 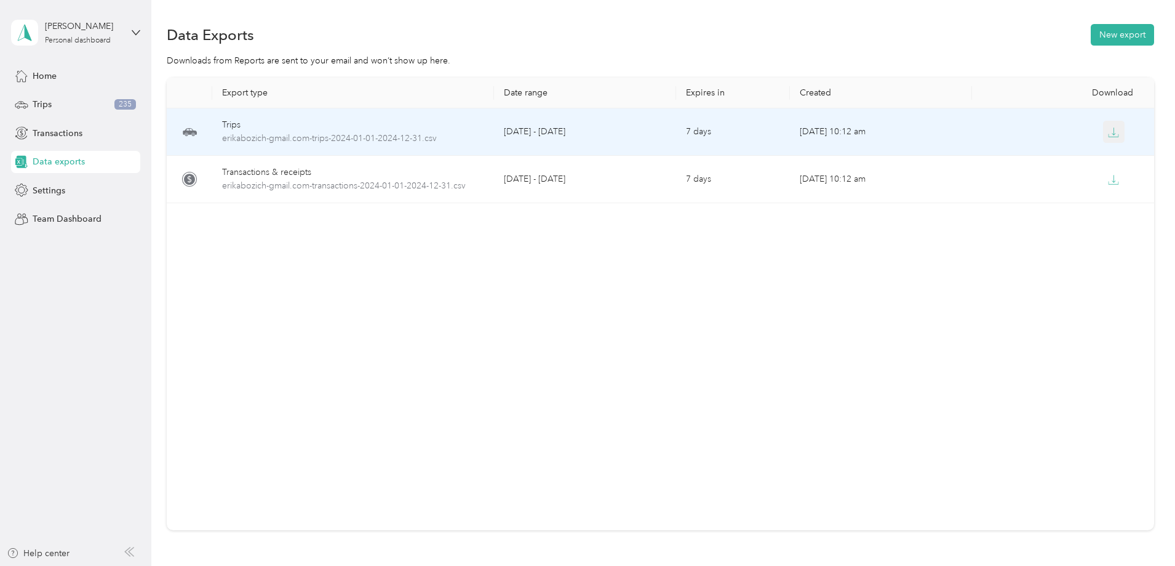 What do you see at coordinates (353, 186) in the screenshot?
I see `span: erikabozich-gmail.com-transactions-2024-01-01-2024-12-31.csv` at bounding box center [353, 186].